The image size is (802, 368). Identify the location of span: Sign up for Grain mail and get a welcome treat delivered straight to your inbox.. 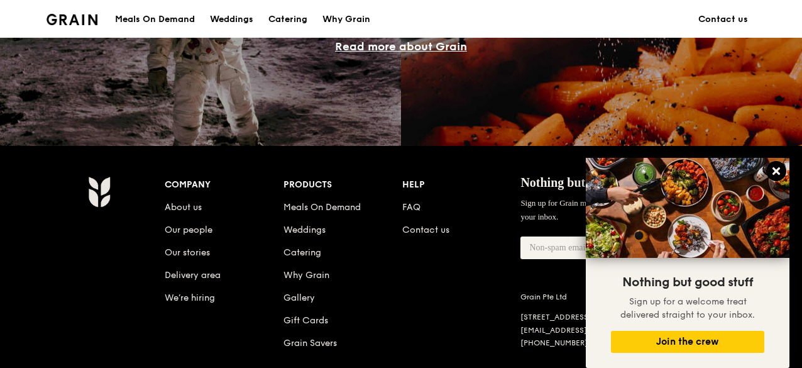
(631, 209).